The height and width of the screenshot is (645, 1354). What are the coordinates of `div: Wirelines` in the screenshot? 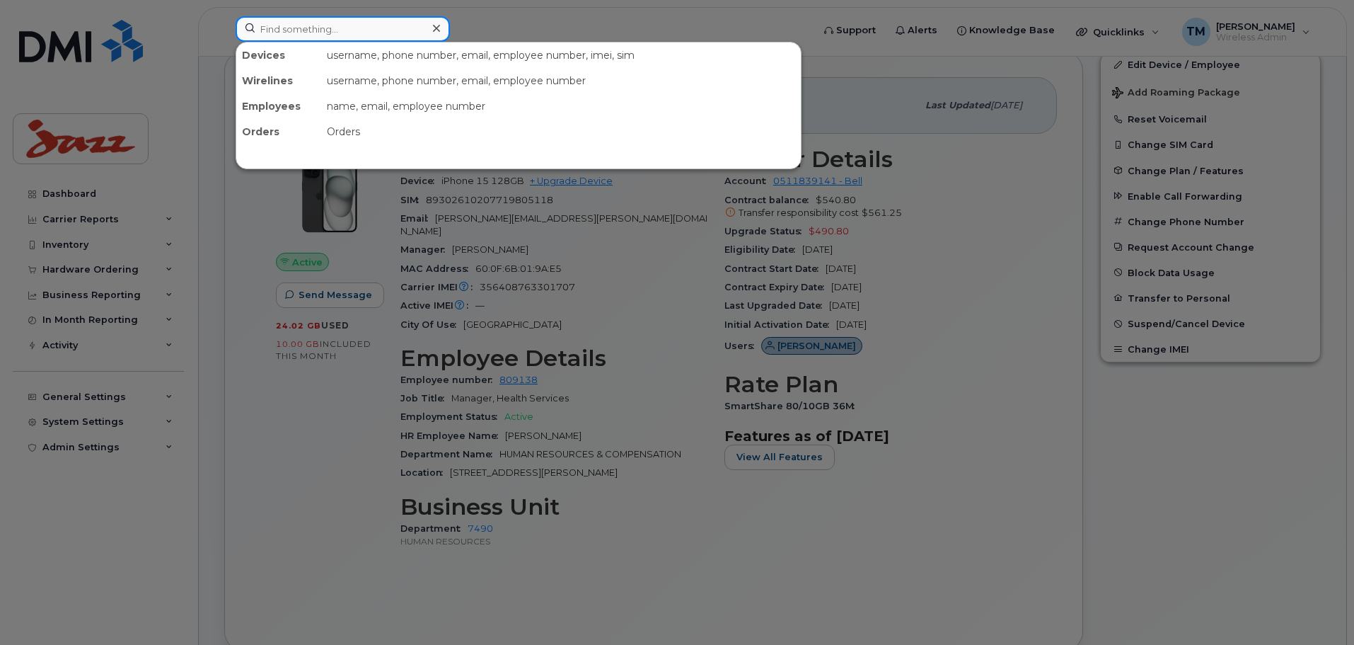 It's located at (279, 81).